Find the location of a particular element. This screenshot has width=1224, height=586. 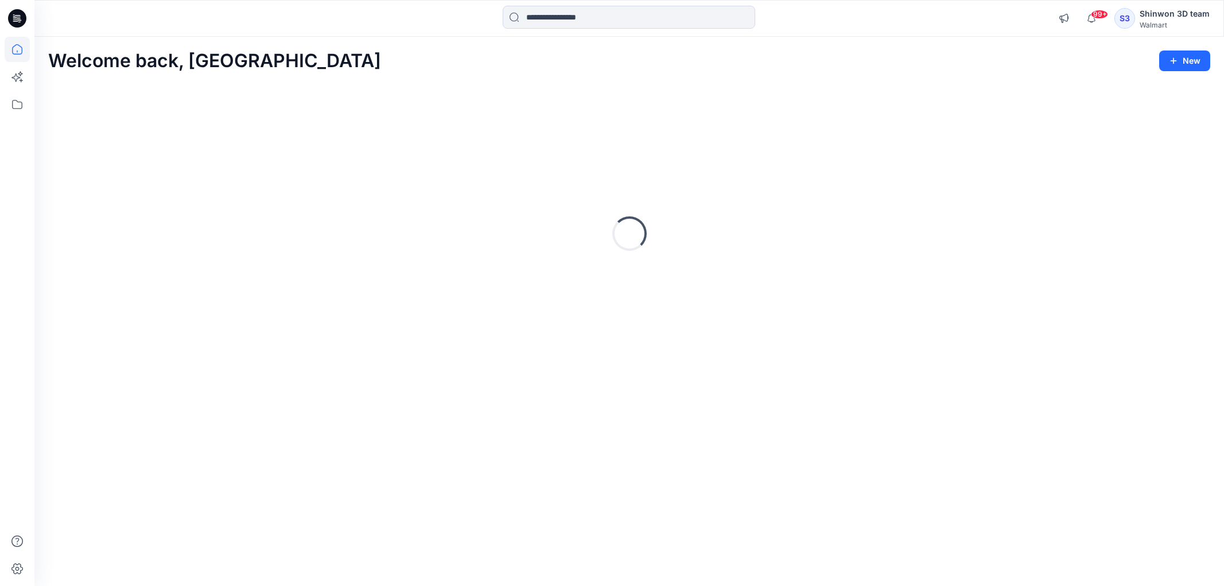

span: 99+ is located at coordinates (1099, 14).